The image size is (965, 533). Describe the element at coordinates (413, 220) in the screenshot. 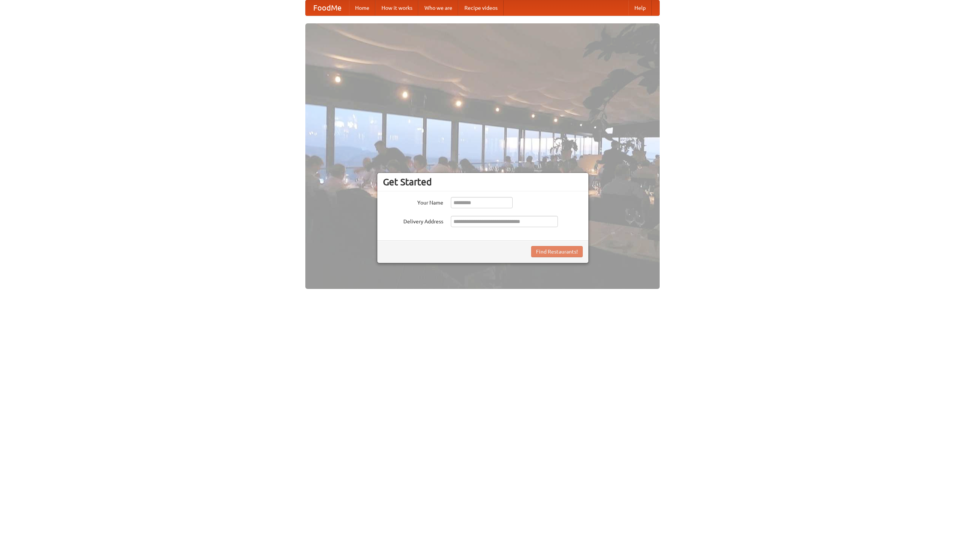

I see `label: Delivery Address` at that location.